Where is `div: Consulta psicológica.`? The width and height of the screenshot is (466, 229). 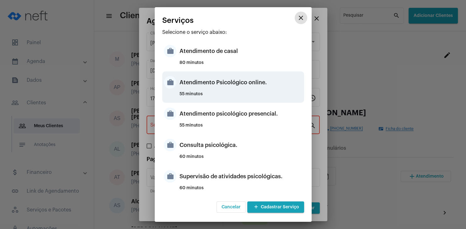 div: Consulta psicológica. is located at coordinates (241, 145).